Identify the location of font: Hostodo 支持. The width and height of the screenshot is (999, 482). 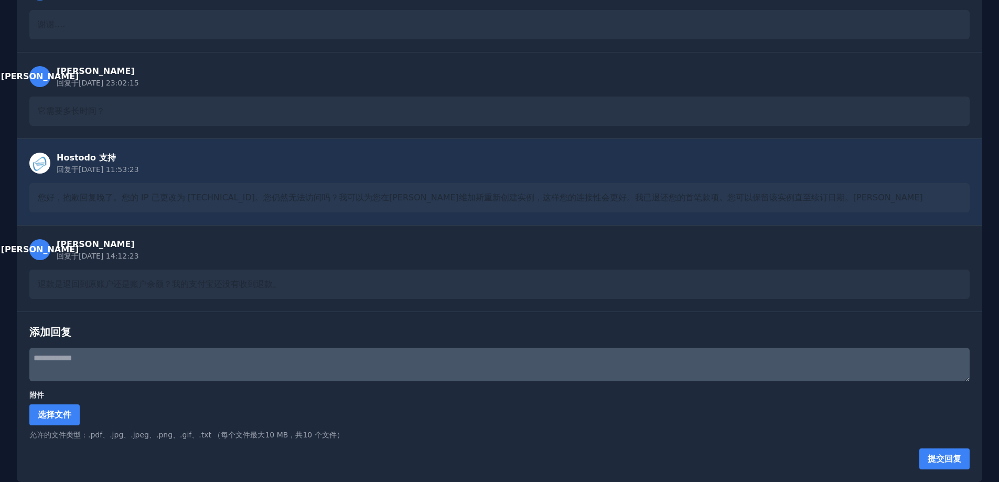
(86, 157).